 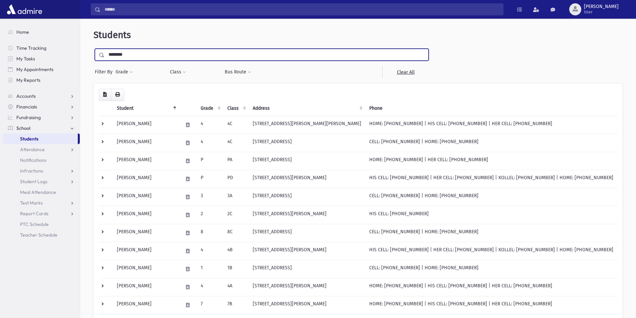 What do you see at coordinates (105, 95) in the screenshot?
I see `button: CSV` at bounding box center [105, 95].